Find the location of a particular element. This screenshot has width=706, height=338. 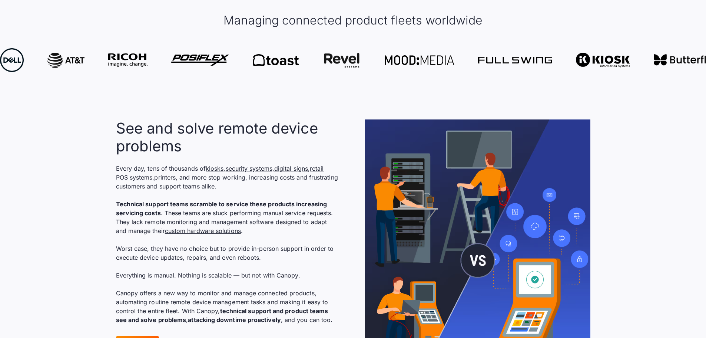

img: Canopy works with AT&T is located at coordinates (66, 60).